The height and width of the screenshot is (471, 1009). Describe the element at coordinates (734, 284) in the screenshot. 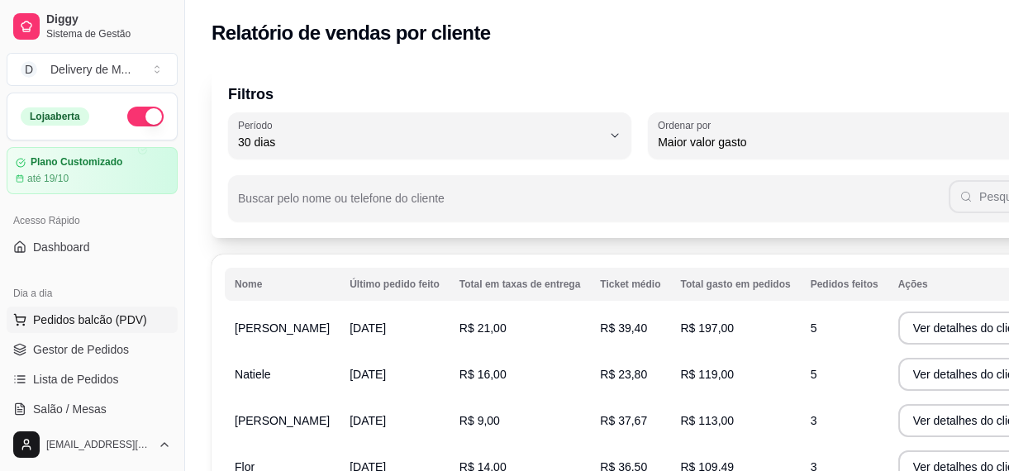

I see `th: Total gasto em pedidos` at that location.